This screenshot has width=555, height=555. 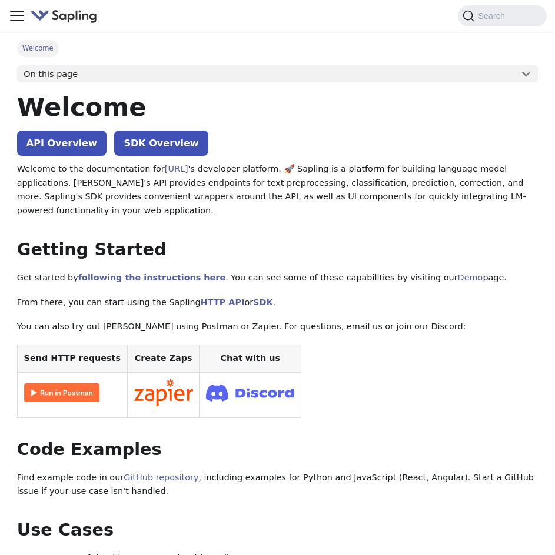 What do you see at coordinates (277, 74) in the screenshot?
I see `button: On this page` at bounding box center [277, 74].